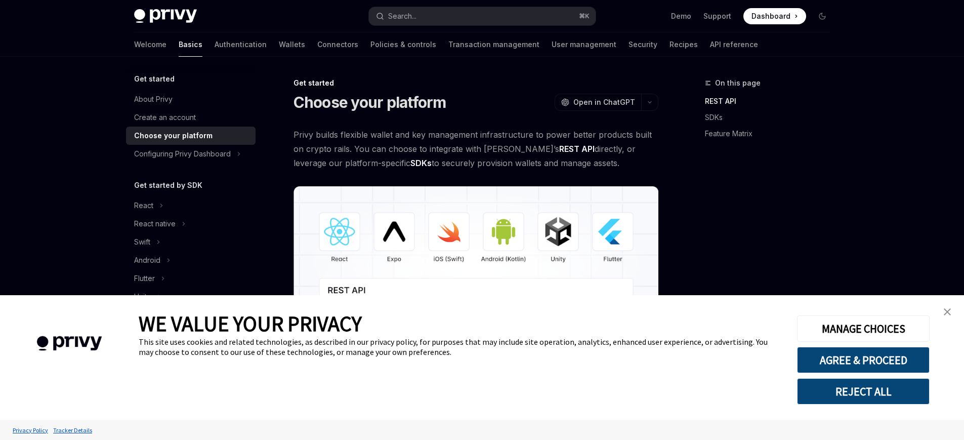 The image size is (964, 440). Describe the element at coordinates (142, 242) in the screenshot. I see `div: Swift` at that location.